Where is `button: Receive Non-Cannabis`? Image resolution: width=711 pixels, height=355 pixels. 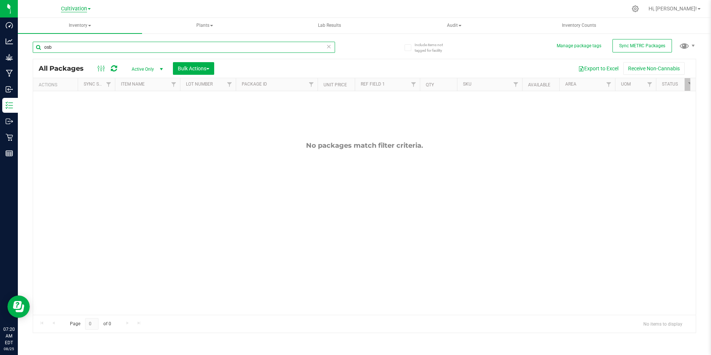 button: Receive Non-Cannabis is located at coordinates (654, 68).